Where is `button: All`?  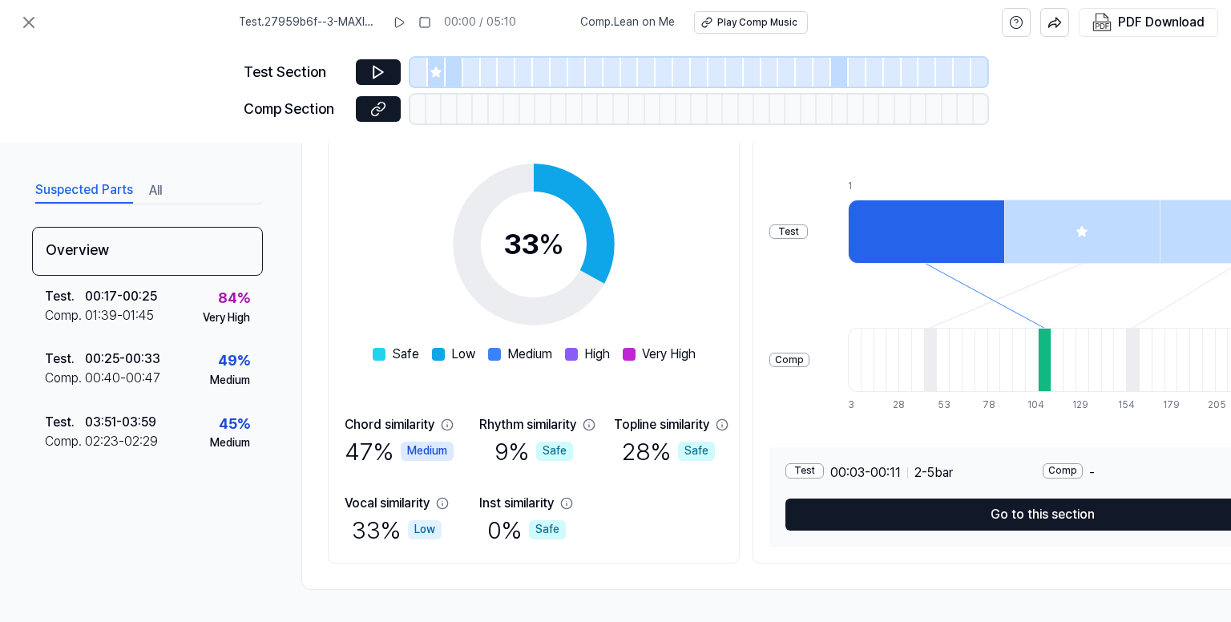 button: All is located at coordinates (156, 191).